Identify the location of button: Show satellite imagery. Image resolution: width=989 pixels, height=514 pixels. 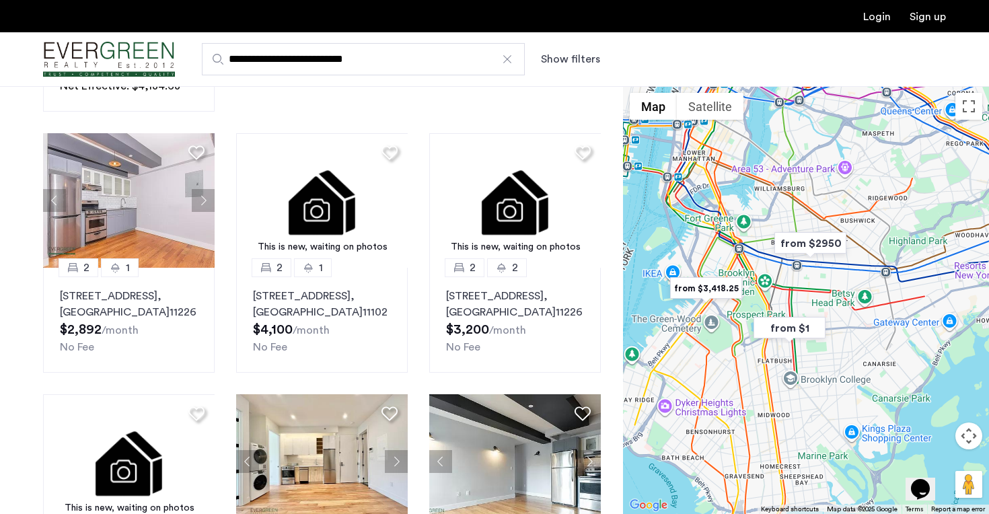
(710, 106).